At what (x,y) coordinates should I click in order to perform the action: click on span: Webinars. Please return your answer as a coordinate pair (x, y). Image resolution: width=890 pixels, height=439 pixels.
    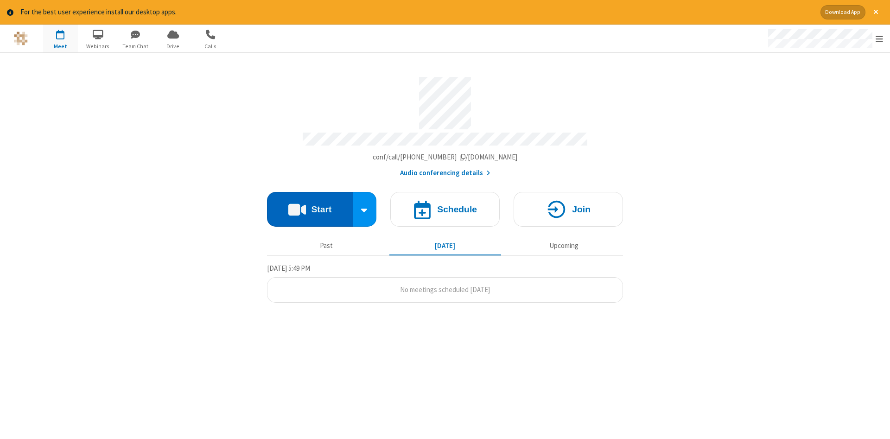
    Looking at the image, I should click on (98, 46).